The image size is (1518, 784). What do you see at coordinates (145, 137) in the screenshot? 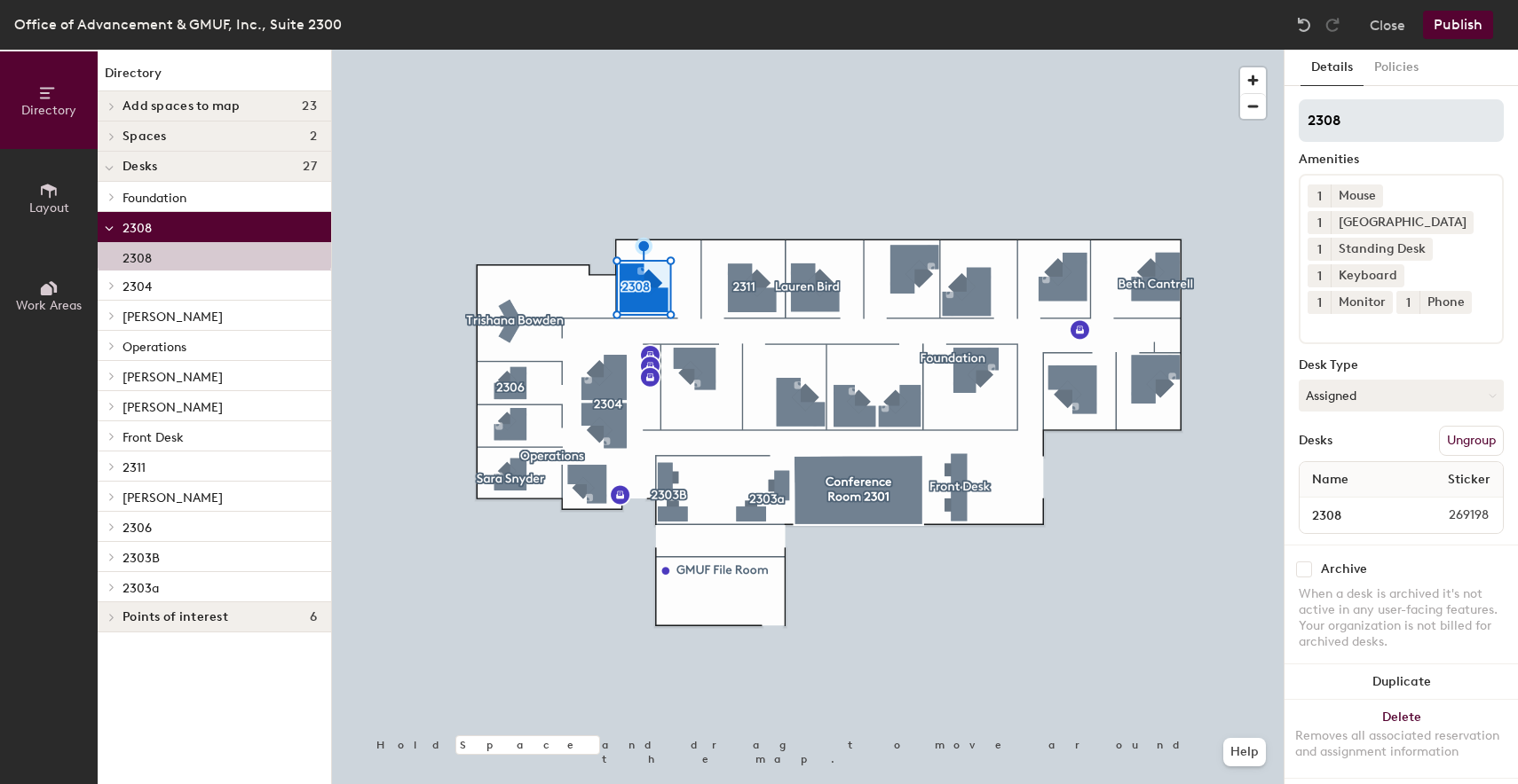
I see `span: Spaces` at bounding box center [145, 137].